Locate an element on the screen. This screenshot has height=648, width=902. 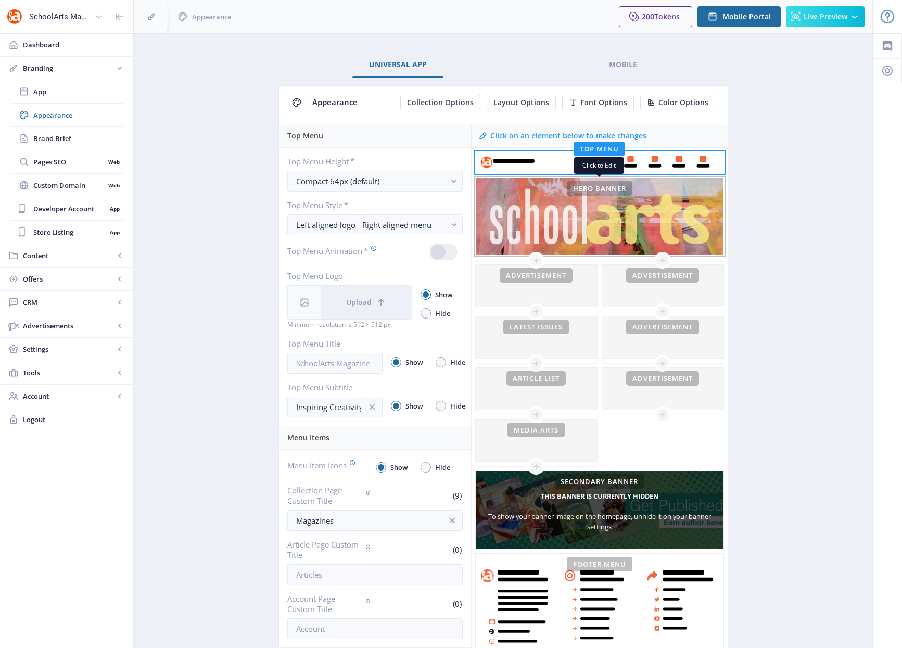
label: Top Menu Animation is located at coordinates (332, 251).